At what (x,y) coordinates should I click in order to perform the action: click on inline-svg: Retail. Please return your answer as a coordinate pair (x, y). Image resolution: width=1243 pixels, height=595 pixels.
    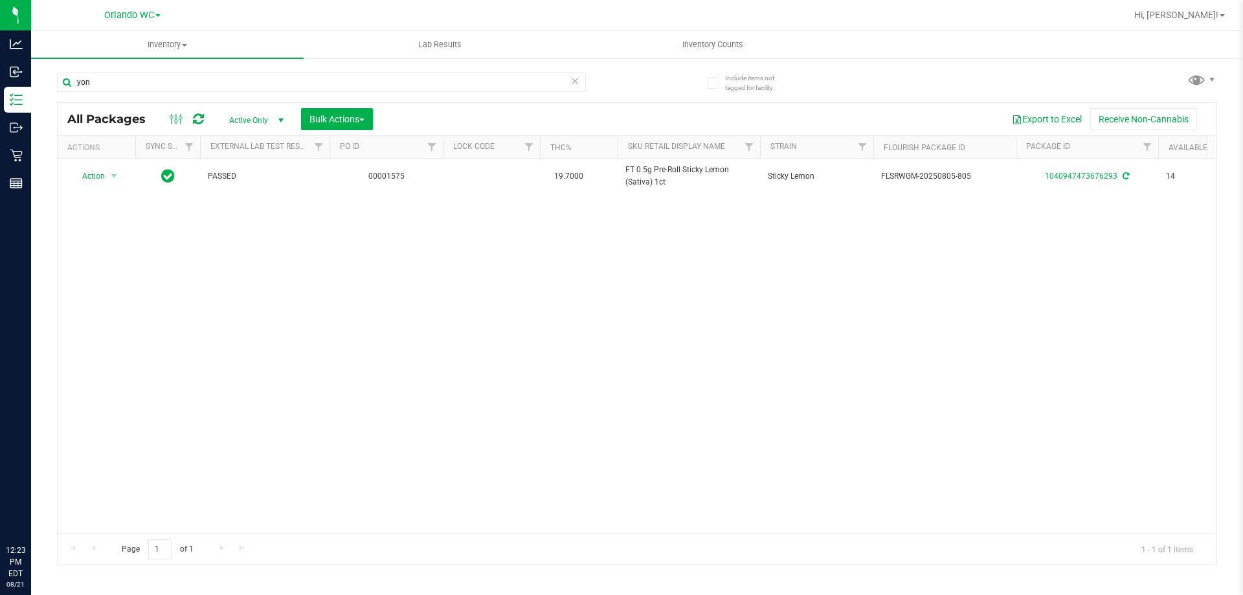
    Looking at the image, I should click on (16, 155).